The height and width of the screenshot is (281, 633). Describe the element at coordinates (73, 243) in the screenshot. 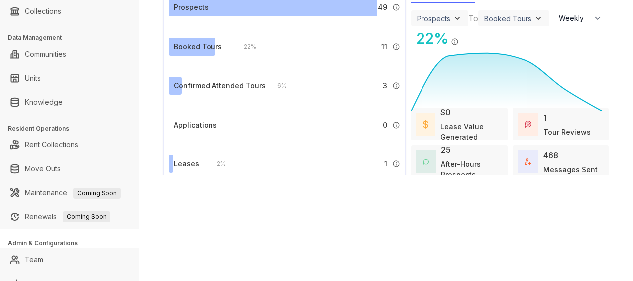

I see `h3: Admin & Configurations` at that location.